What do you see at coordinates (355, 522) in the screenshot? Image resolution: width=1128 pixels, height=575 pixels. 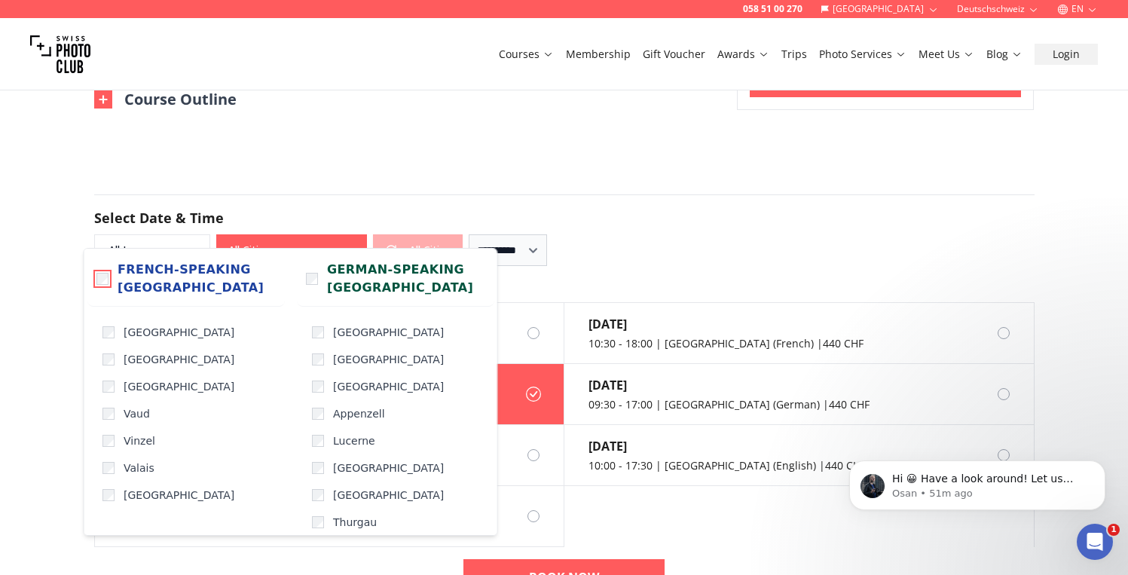 I see `span: Thurgau` at bounding box center [355, 522].